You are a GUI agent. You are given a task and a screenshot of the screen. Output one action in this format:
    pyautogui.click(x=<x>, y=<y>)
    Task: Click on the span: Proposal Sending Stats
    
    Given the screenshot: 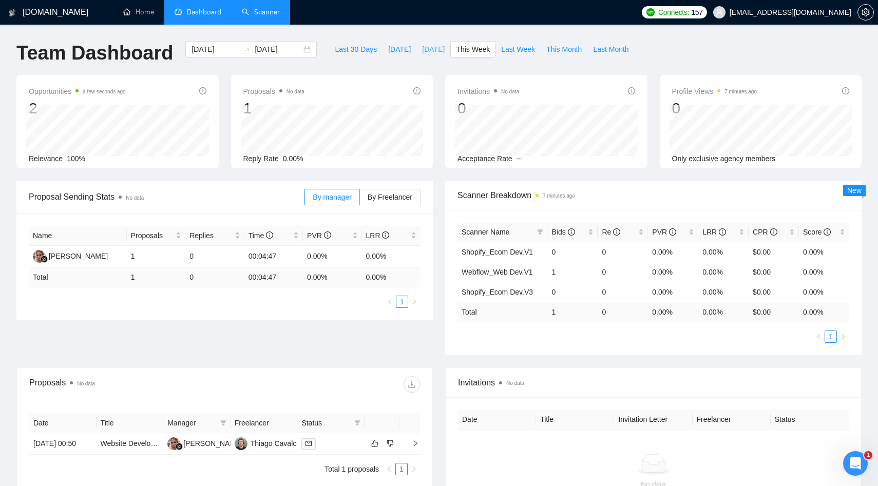 What is the action you would take?
    pyautogui.click(x=166, y=197)
    